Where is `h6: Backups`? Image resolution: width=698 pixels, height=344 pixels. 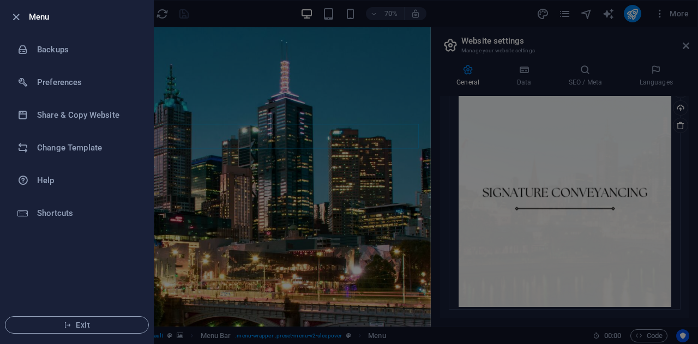 h6: Backups is located at coordinates (87, 50).